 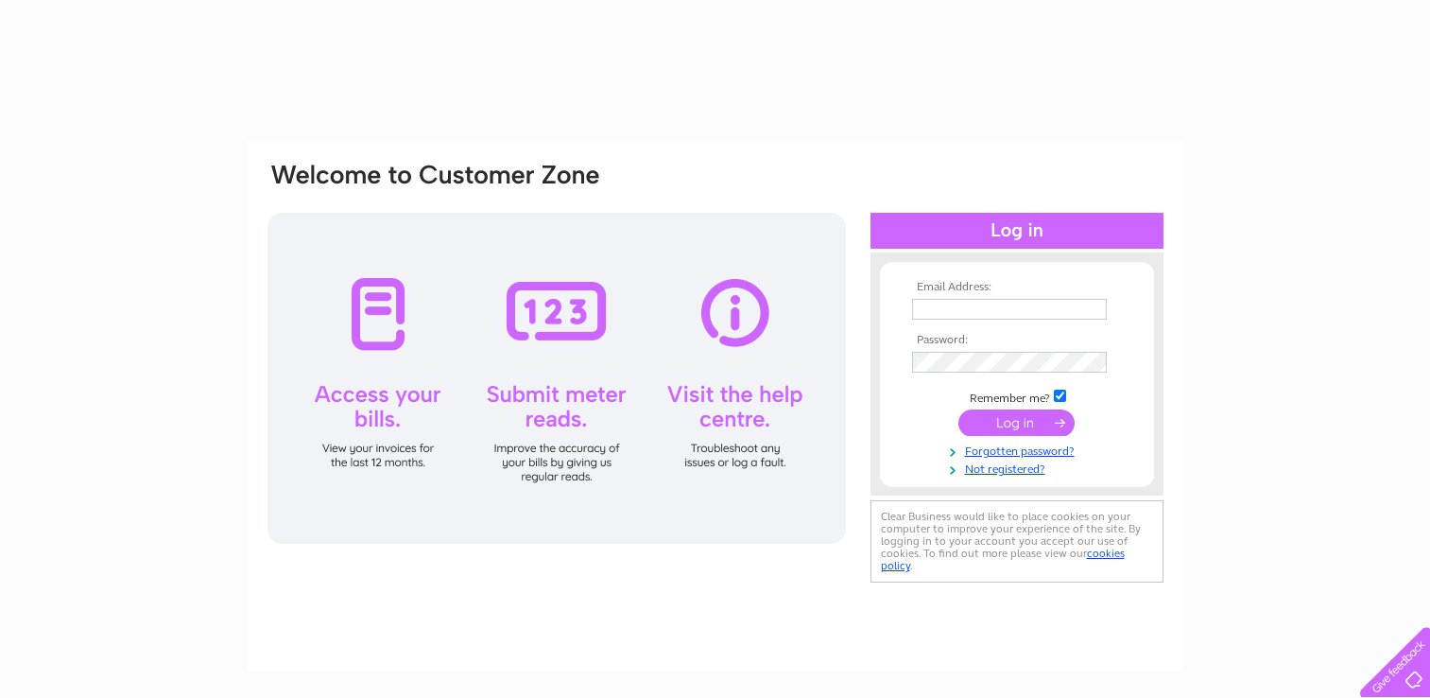 What do you see at coordinates (1003, 559) in the screenshot?
I see `a: cookies policy` at bounding box center [1003, 559].